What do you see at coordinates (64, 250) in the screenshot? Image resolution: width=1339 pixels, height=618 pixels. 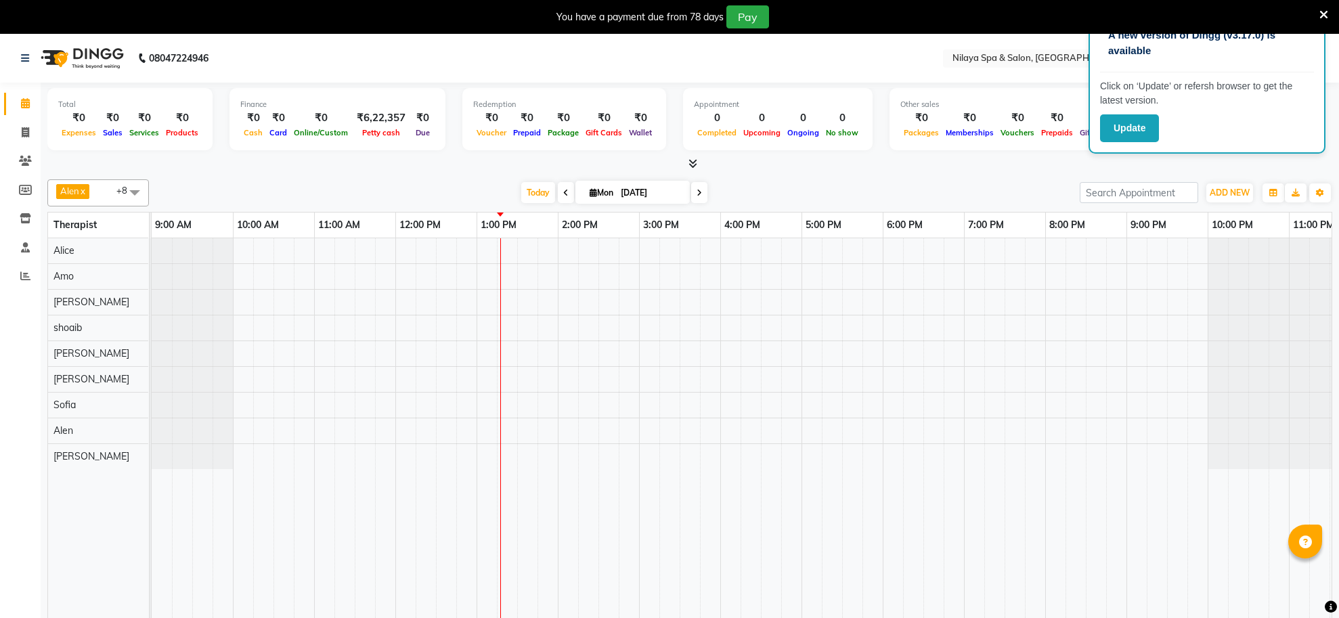 I see `span: Alice` at bounding box center [64, 250].